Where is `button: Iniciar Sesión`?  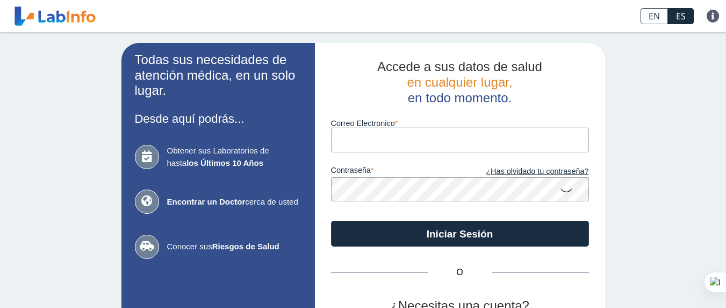
button: Iniciar Sesión is located at coordinates (460, 233).